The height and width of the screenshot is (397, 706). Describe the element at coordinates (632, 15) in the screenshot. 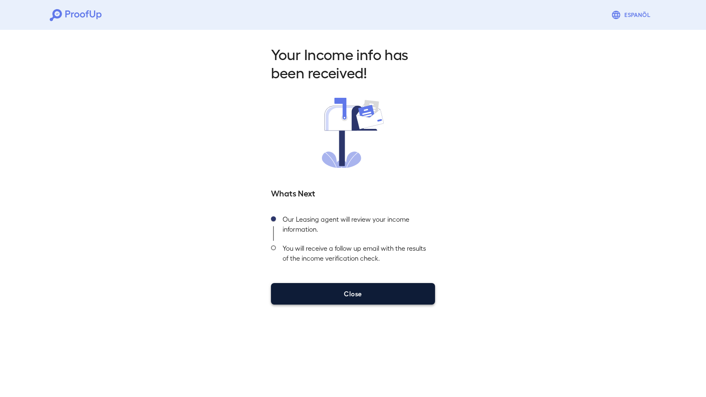

I see `button: Espanõl` at that location.